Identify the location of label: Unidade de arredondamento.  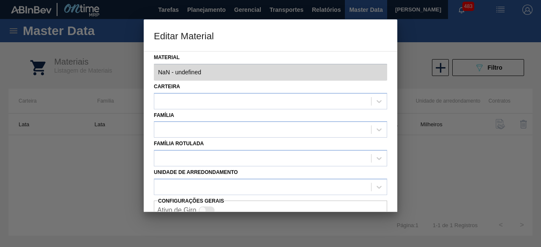
(196, 172).